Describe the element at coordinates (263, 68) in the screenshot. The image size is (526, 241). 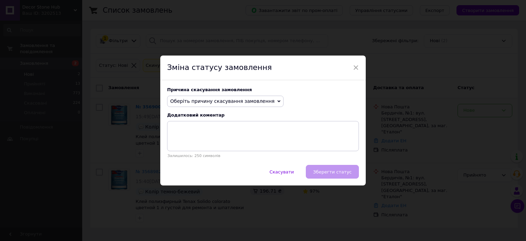
I see `div: Зміна статусу замовлення` at that location.